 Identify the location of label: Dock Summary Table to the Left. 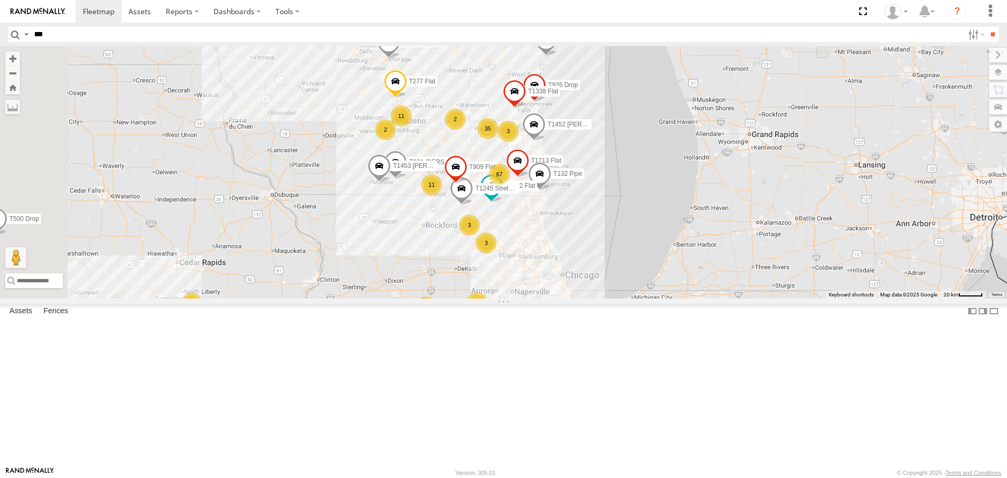
(972, 311).